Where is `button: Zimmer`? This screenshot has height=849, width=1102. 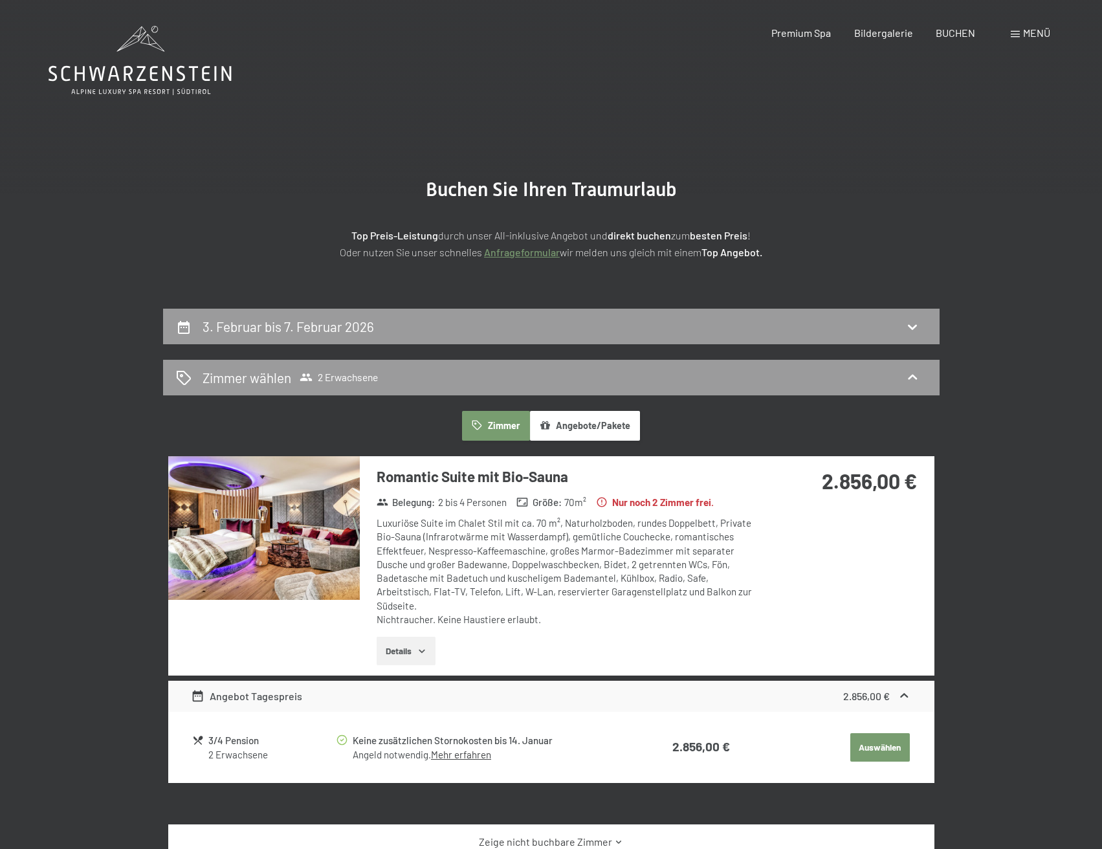 button: Zimmer is located at coordinates (496, 426).